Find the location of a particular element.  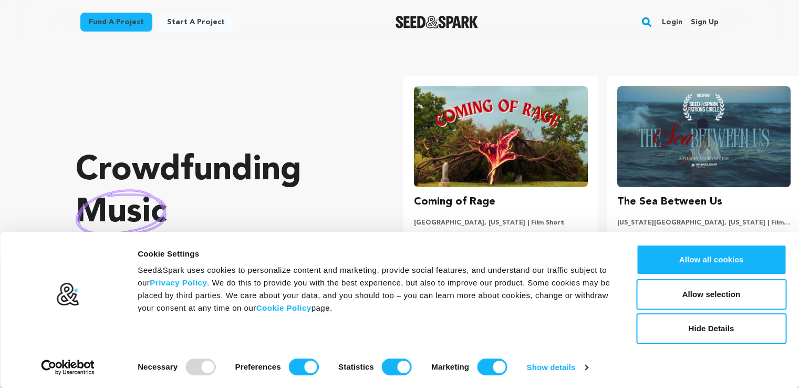

a: Cookie Policy is located at coordinates (284, 307).